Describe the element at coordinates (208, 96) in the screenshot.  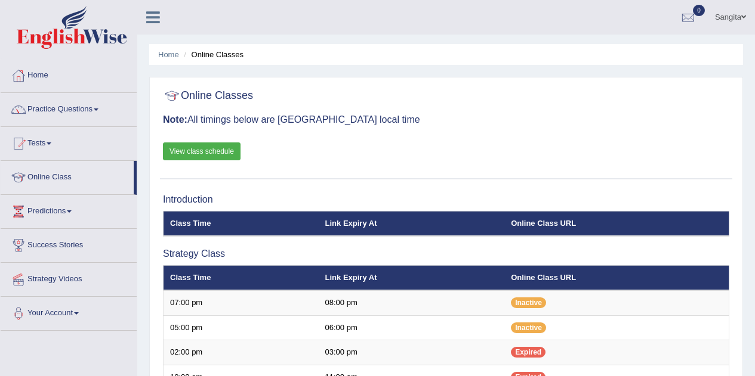
I see `h2: Online Classes` at that location.